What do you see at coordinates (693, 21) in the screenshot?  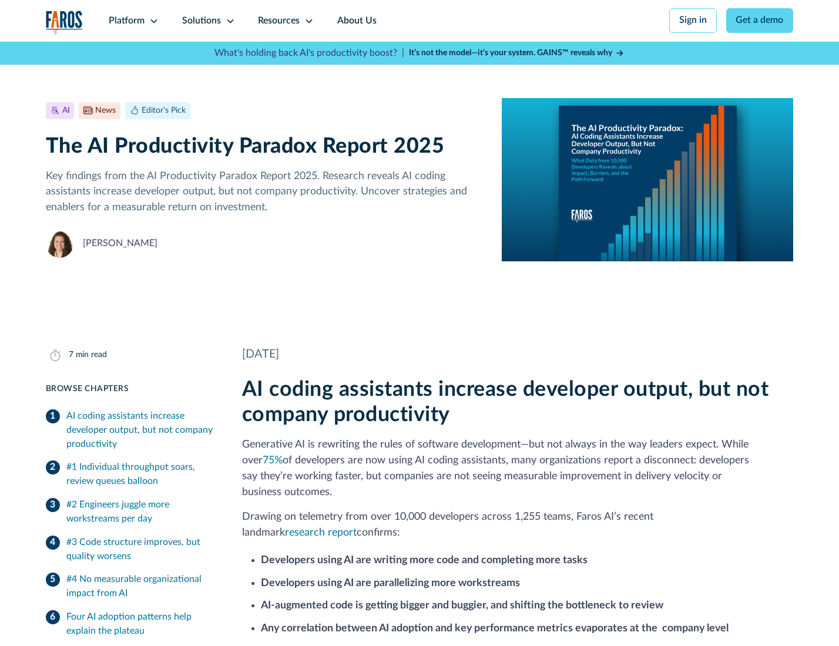 I see `a: Sign in` at bounding box center [693, 21].